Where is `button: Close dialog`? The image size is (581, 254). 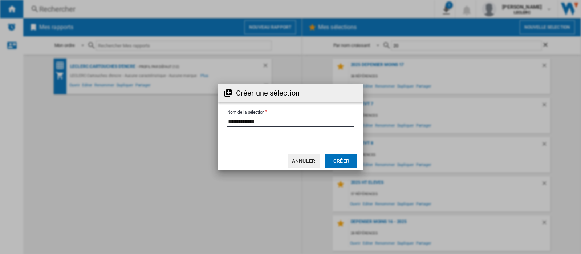
button: Close dialog is located at coordinates (353, 93).